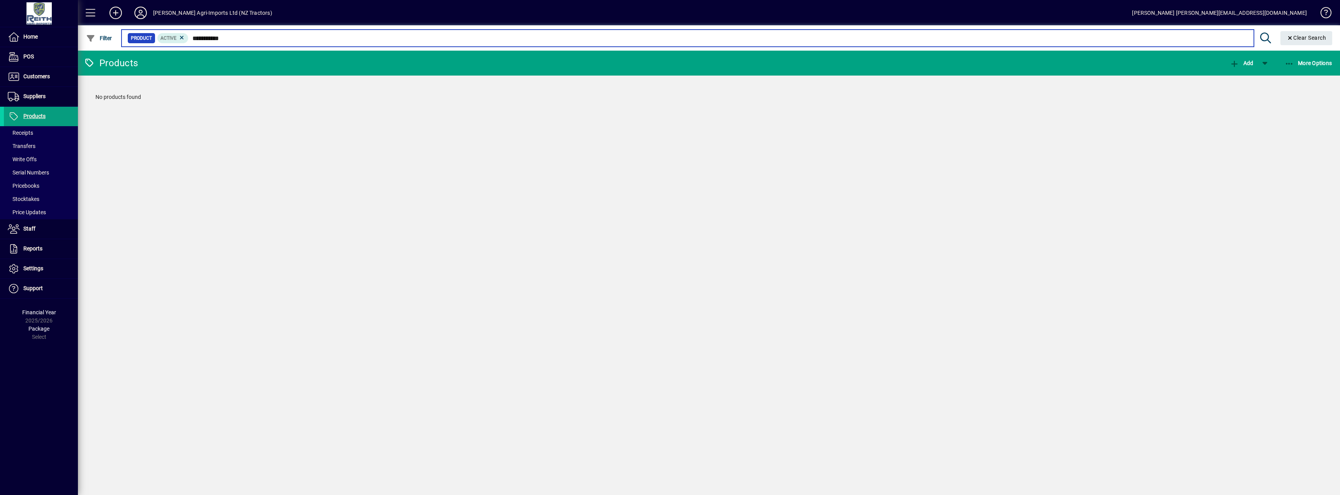 Image resolution: width=1340 pixels, height=495 pixels. I want to click on span: Suppliers, so click(34, 96).